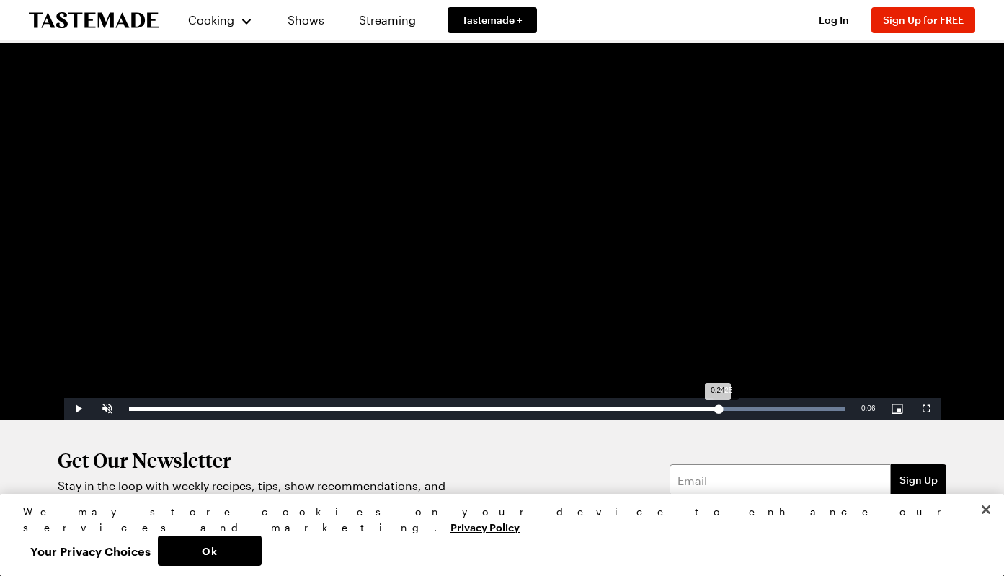 Image resolution: width=1004 pixels, height=576 pixels. What do you see at coordinates (256, 460) in the screenshot?
I see `h2: Get Our Newsletter` at bounding box center [256, 460].